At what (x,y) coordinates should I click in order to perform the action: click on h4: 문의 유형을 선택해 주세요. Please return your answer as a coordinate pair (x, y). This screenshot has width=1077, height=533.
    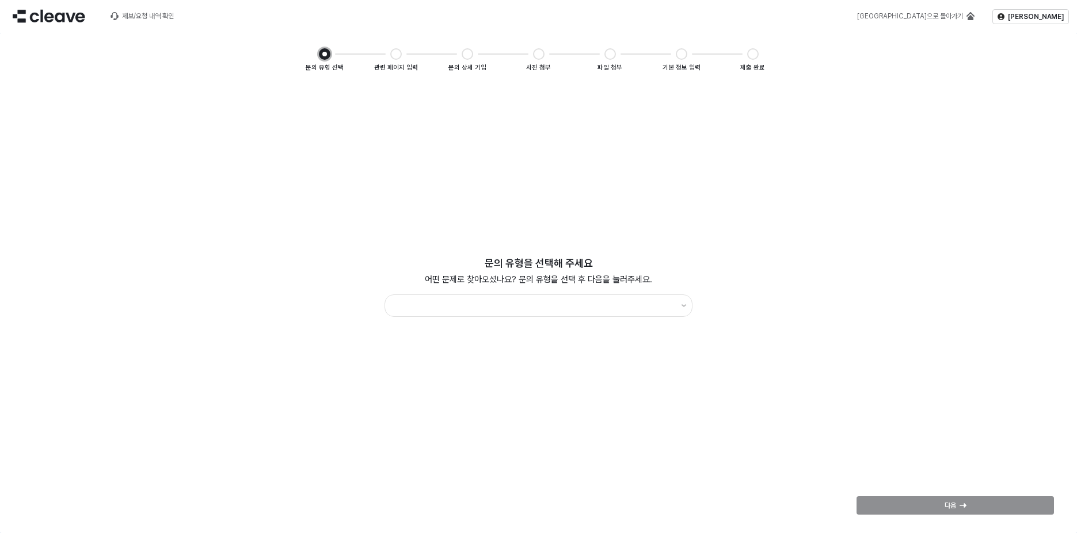
    Looking at the image, I should click on (539, 264).